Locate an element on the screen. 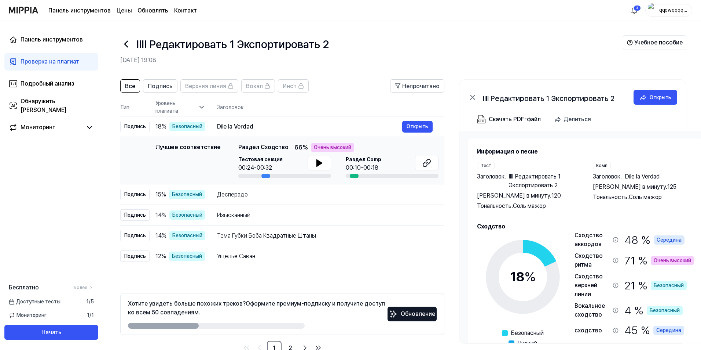 The height and width of the screenshot is (350, 701). a: БлесткиОбновление is located at coordinates (412, 316).